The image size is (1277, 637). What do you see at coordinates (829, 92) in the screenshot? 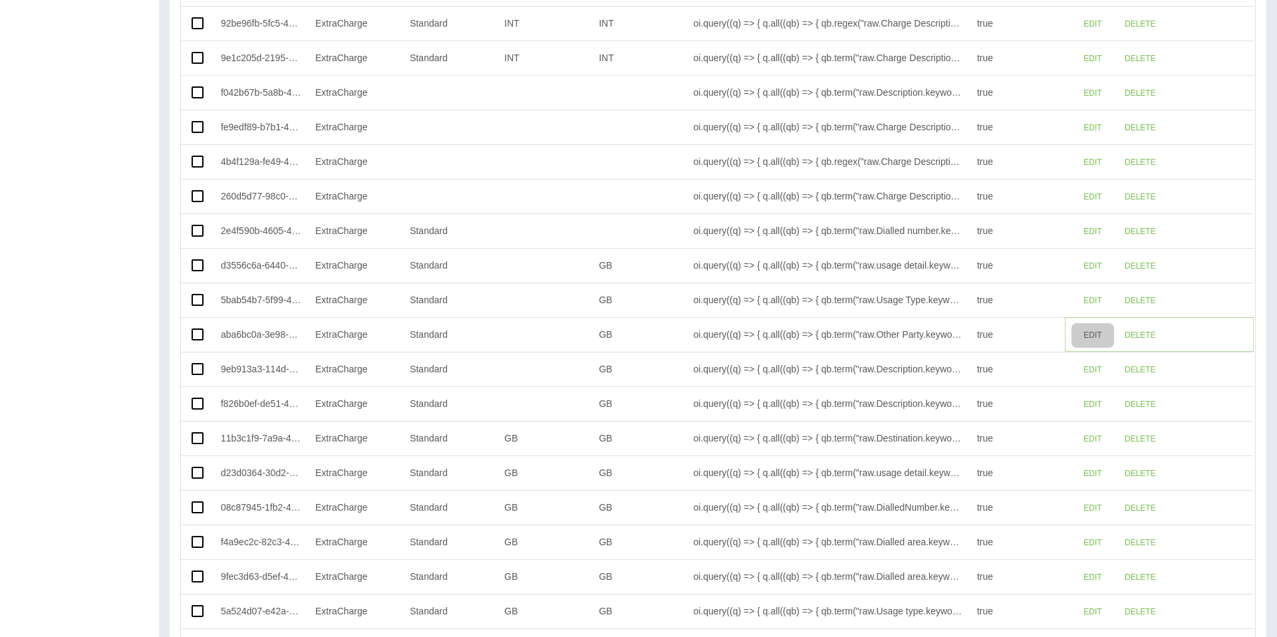
I see `div: oi.query((q) => { q.all((qb) => { qb.term("raw.Description.keyword", "Daily Charge") }) })` at bounding box center [829, 92].